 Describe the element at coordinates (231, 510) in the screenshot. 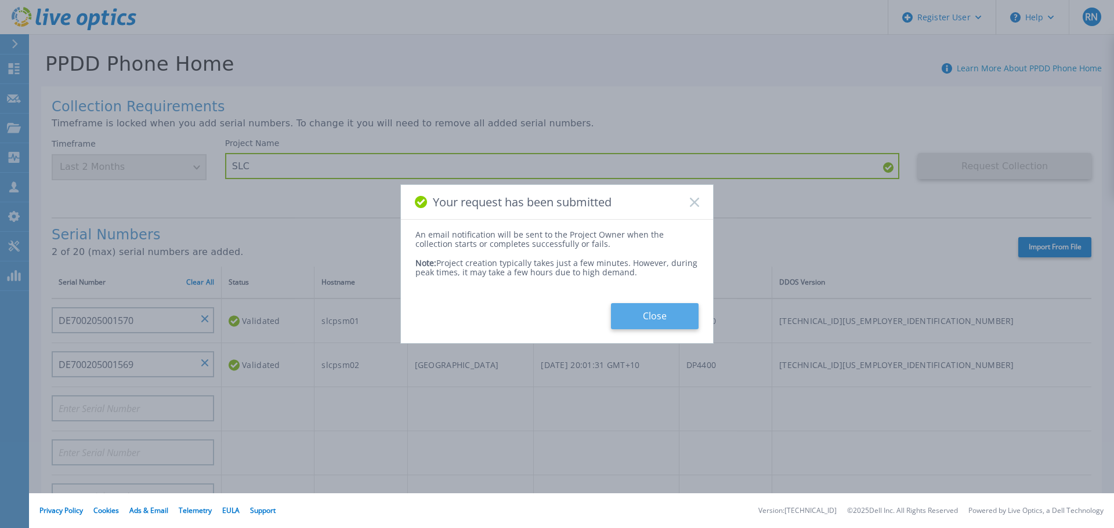

I see `a: EULA` at that location.